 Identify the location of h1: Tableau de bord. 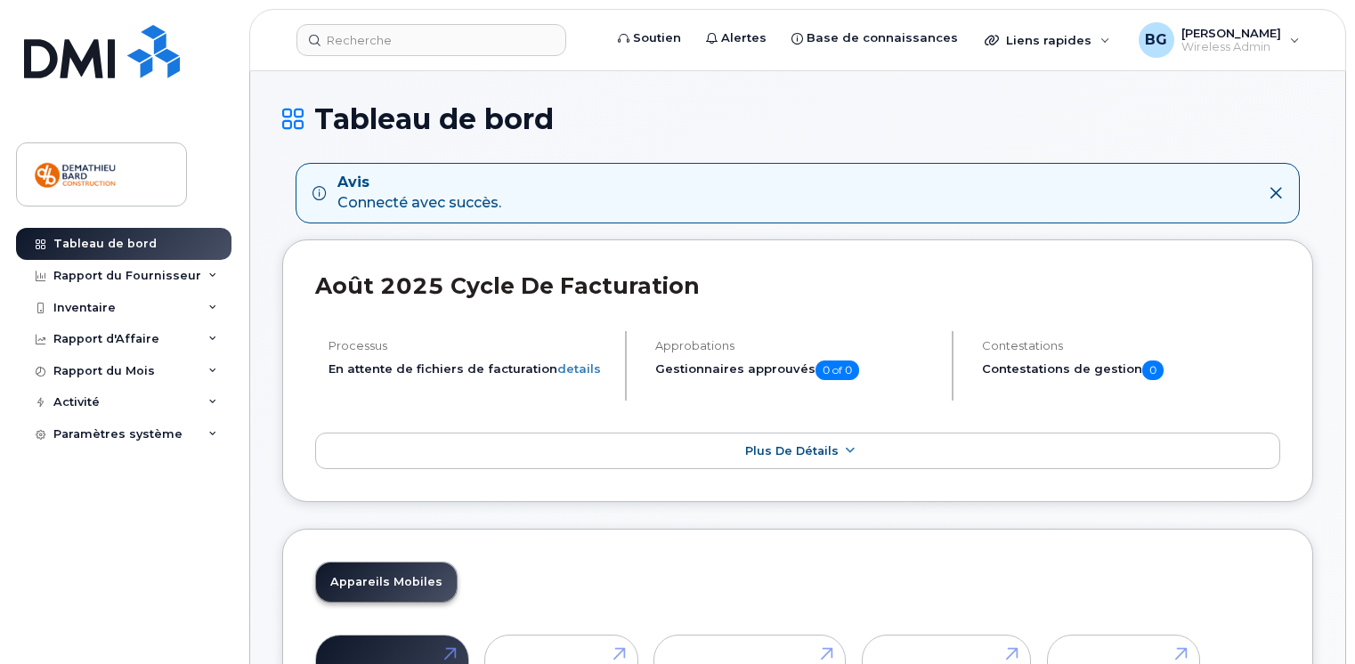
(798, 118).